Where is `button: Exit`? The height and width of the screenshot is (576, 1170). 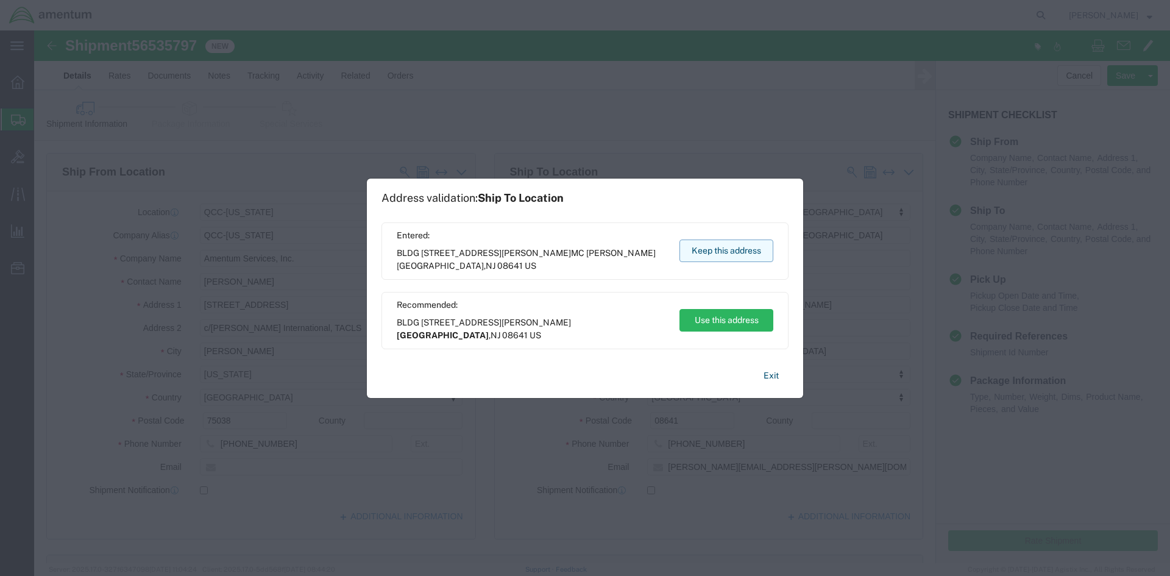 button: Exit is located at coordinates (771, 375).